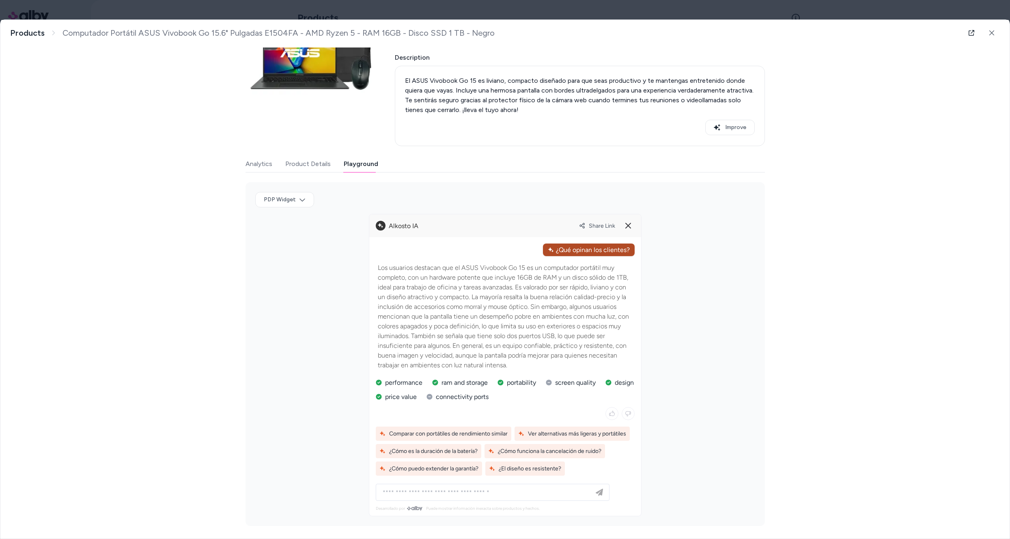 The height and width of the screenshot is (539, 1010). What do you see at coordinates (730, 127) in the screenshot?
I see `button: Improve` at bounding box center [730, 127].